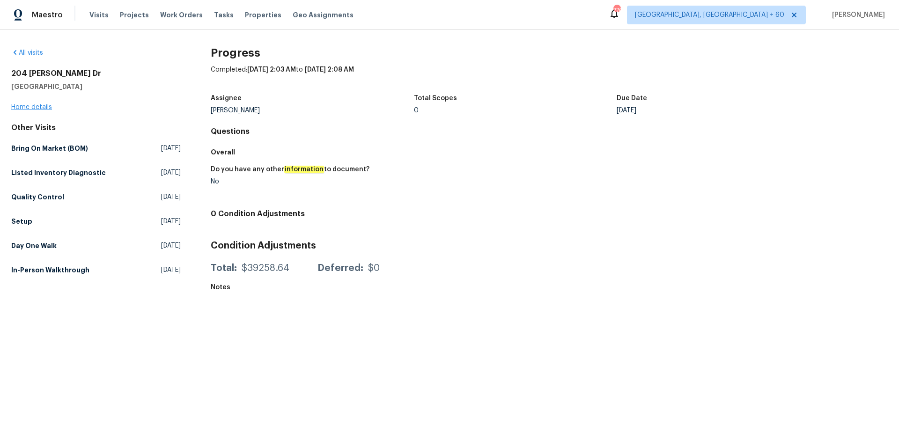 The width and height of the screenshot is (899, 446). I want to click on span: Visits, so click(99, 15).